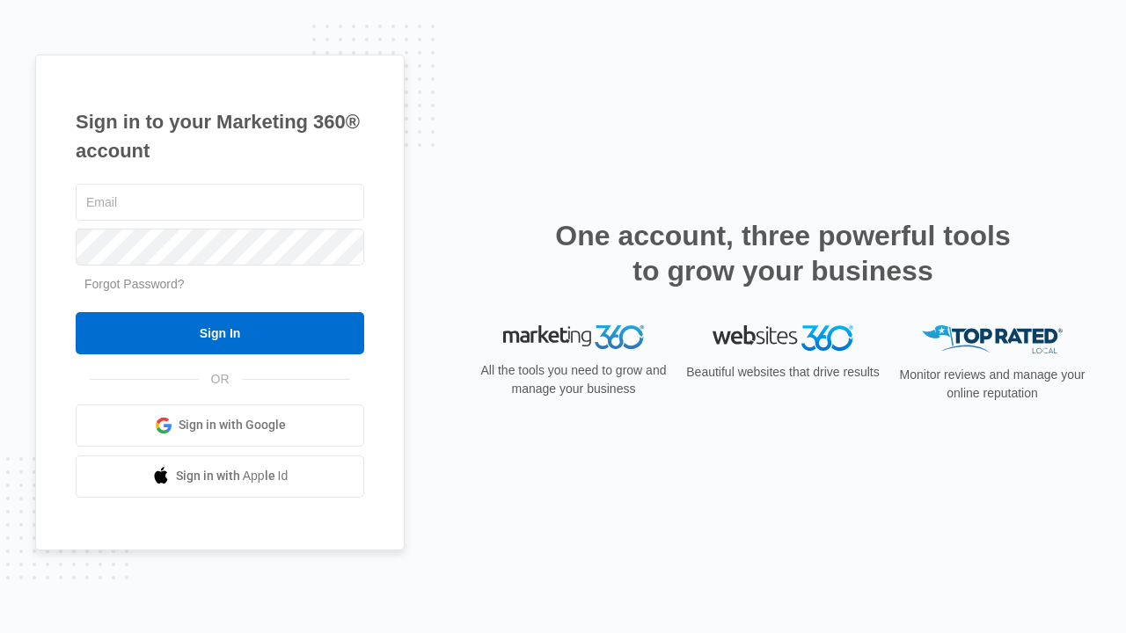  Describe the element at coordinates (992, 339) in the screenshot. I see `img: Top Rated Local` at that location.